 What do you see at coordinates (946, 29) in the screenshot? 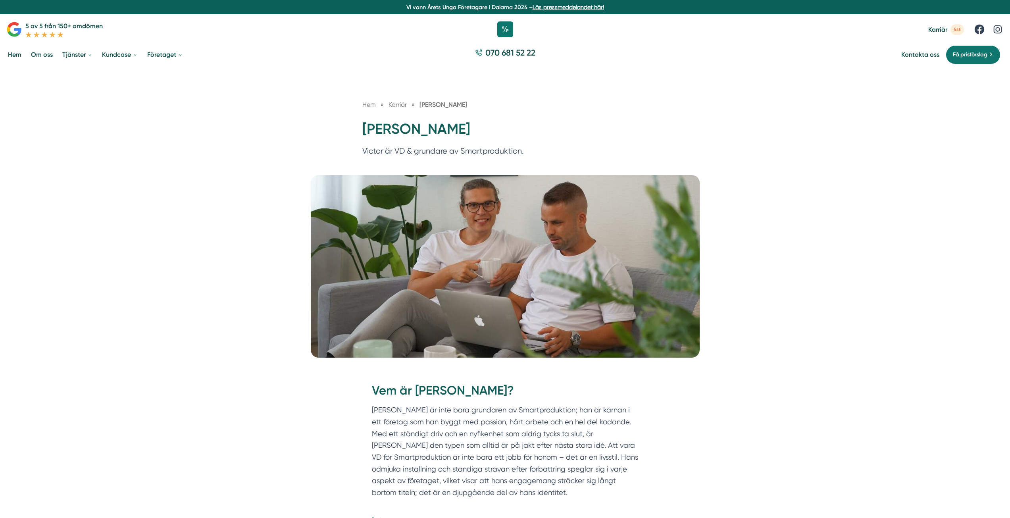
I see `a: Karriär 4st` at bounding box center [946, 29].